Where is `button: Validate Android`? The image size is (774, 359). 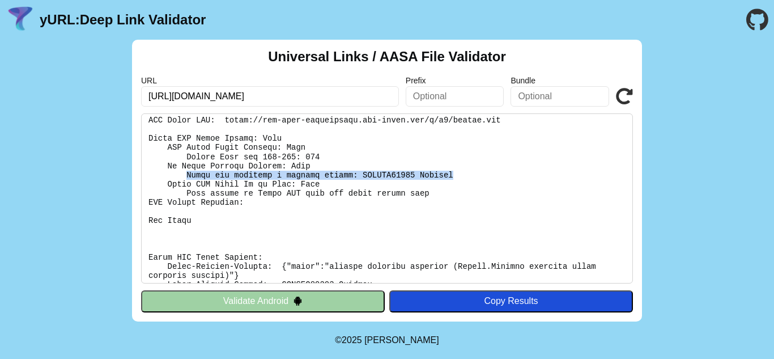 button: Validate Android is located at coordinates (263, 301).